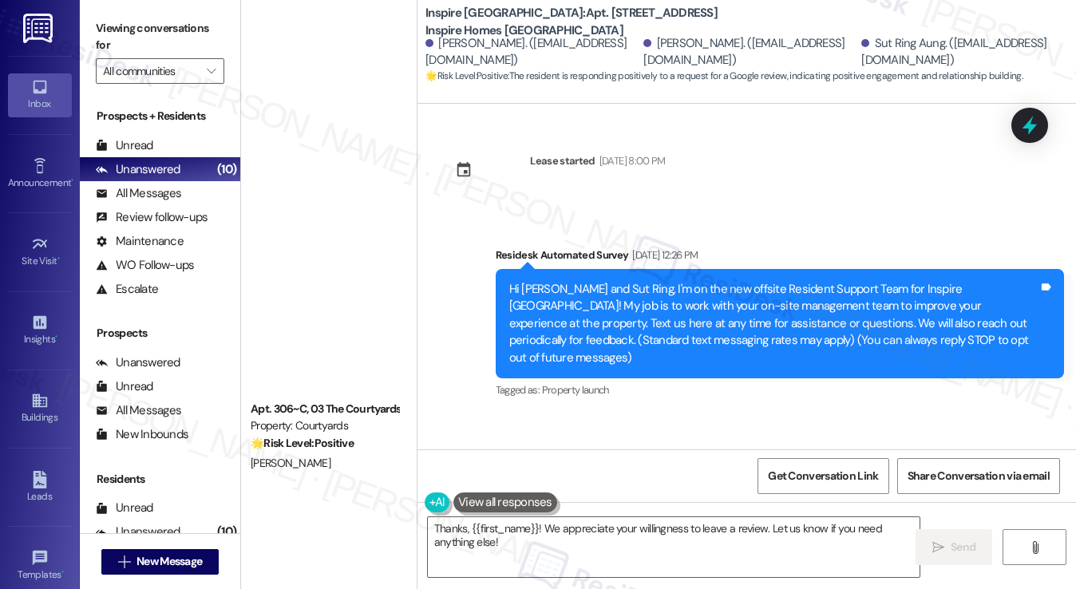  What do you see at coordinates (780, 258) in the screenshot?
I see `div: Residesk Automated Survey` at bounding box center [780, 258].